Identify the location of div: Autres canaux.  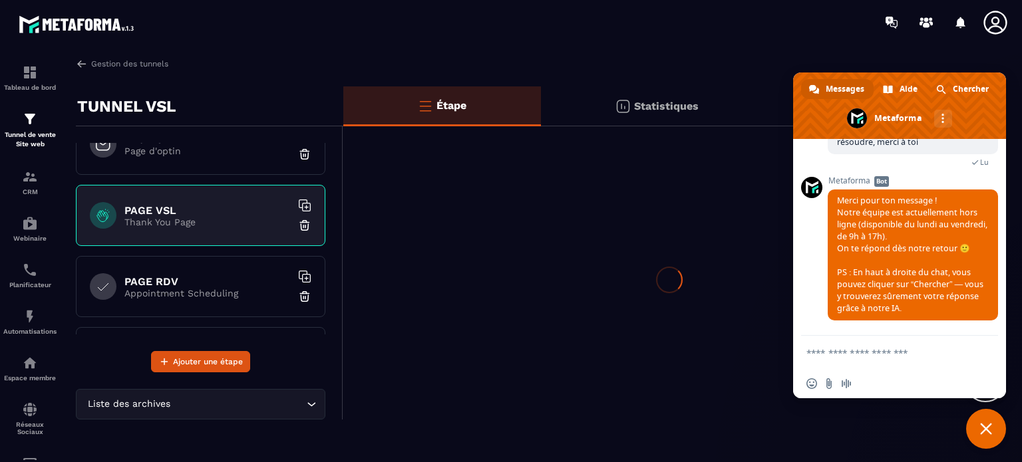
(943, 118).